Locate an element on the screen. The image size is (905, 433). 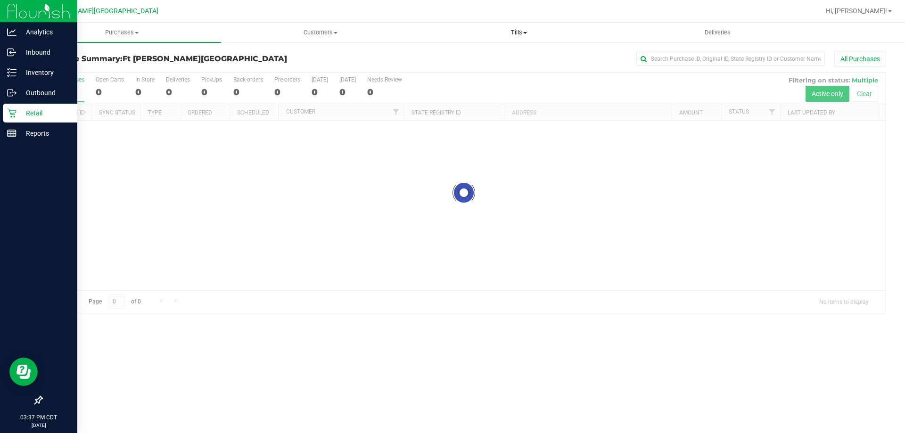
a: Deliveries is located at coordinates (718, 33).